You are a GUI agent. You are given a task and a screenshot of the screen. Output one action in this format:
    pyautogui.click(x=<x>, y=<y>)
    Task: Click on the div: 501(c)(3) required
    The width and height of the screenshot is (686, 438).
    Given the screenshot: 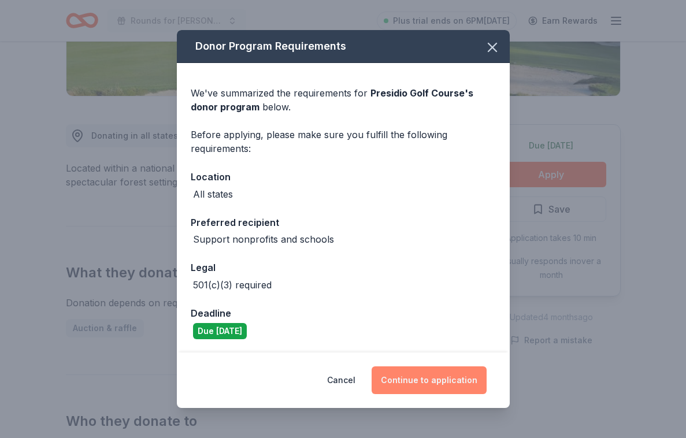 What is the action you would take?
    pyautogui.click(x=232, y=285)
    